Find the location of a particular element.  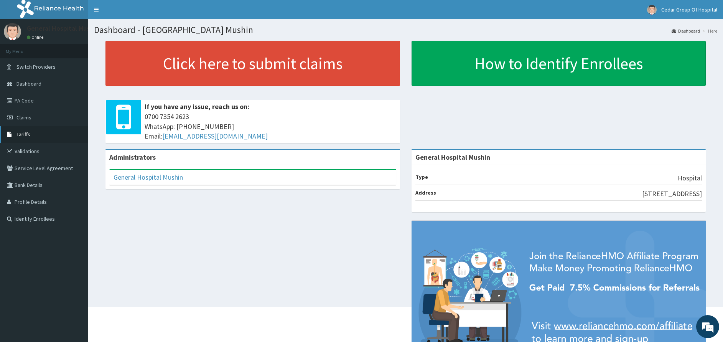

div: Chat with us now is located at coordinates (84, 48).